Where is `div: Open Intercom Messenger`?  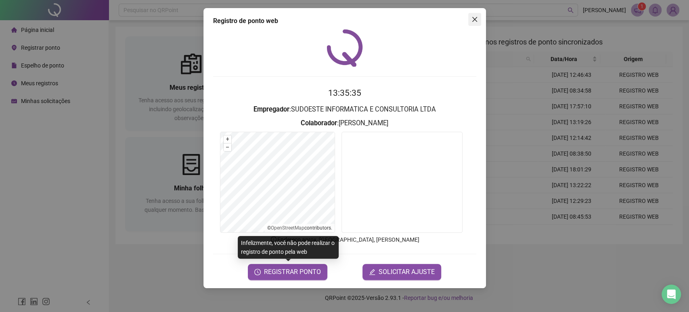
div: Open Intercom Messenger is located at coordinates (671, 294).